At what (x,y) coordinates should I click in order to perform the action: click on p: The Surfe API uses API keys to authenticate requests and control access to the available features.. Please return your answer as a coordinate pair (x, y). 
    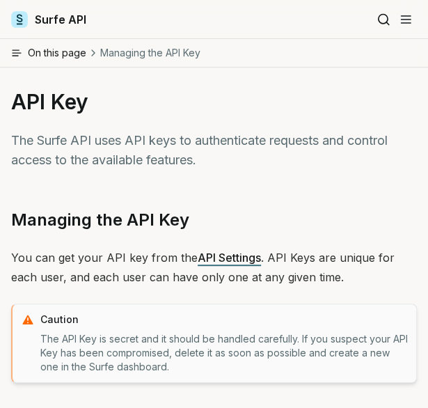
    Looking at the image, I should click on (214, 150).